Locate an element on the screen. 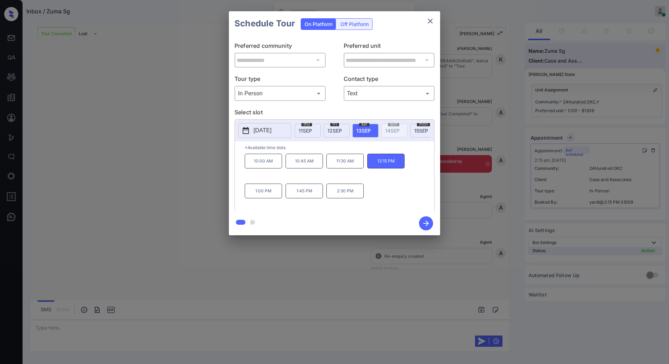  p: Contact type is located at coordinates (389, 80).